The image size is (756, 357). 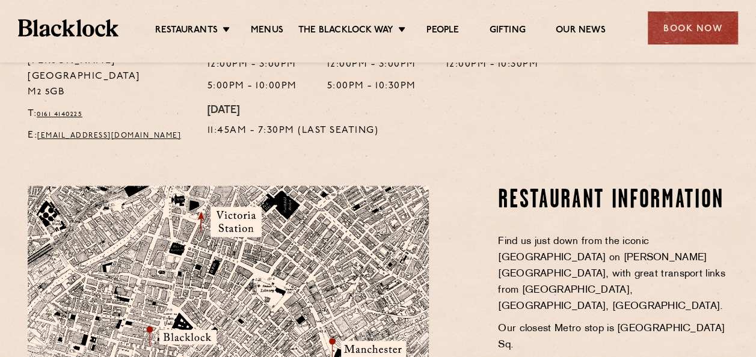 What do you see at coordinates (252, 87) in the screenshot?
I see `p: 5:00pm - 10:00pm` at bounding box center [252, 87].